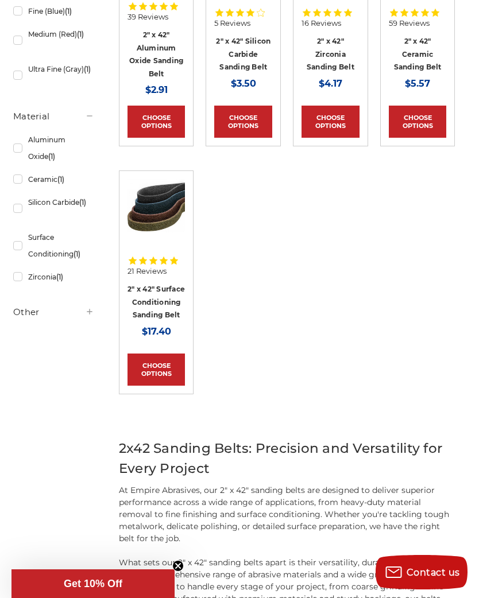 This screenshot has width=479, height=598. What do you see at coordinates (53, 148) in the screenshot?
I see `a: Aluminum Oxide` at bounding box center [53, 148].